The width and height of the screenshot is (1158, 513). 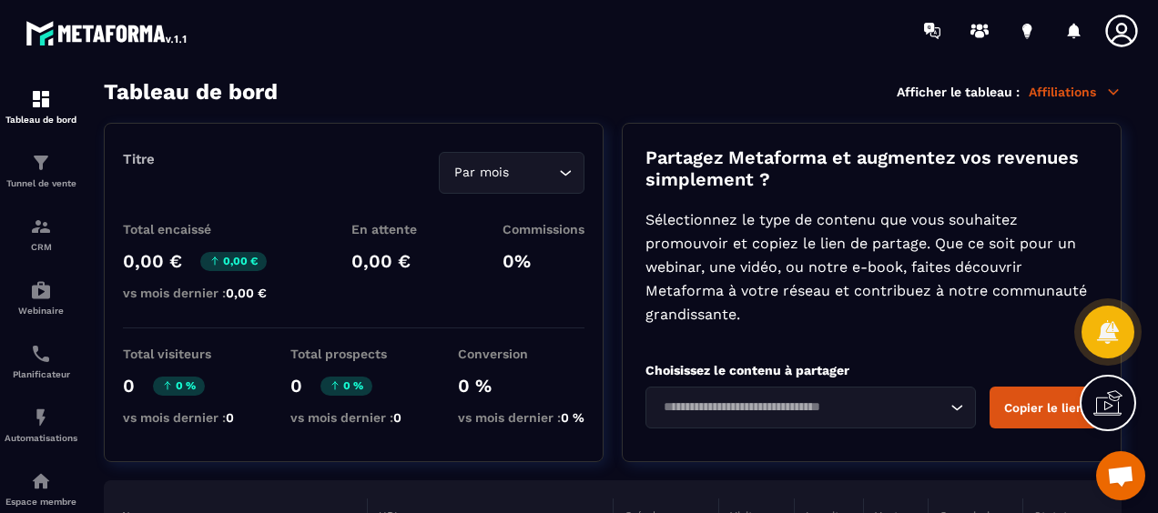 What do you see at coordinates (481, 173) in the screenshot?
I see `span: Par mois` at bounding box center [481, 173].